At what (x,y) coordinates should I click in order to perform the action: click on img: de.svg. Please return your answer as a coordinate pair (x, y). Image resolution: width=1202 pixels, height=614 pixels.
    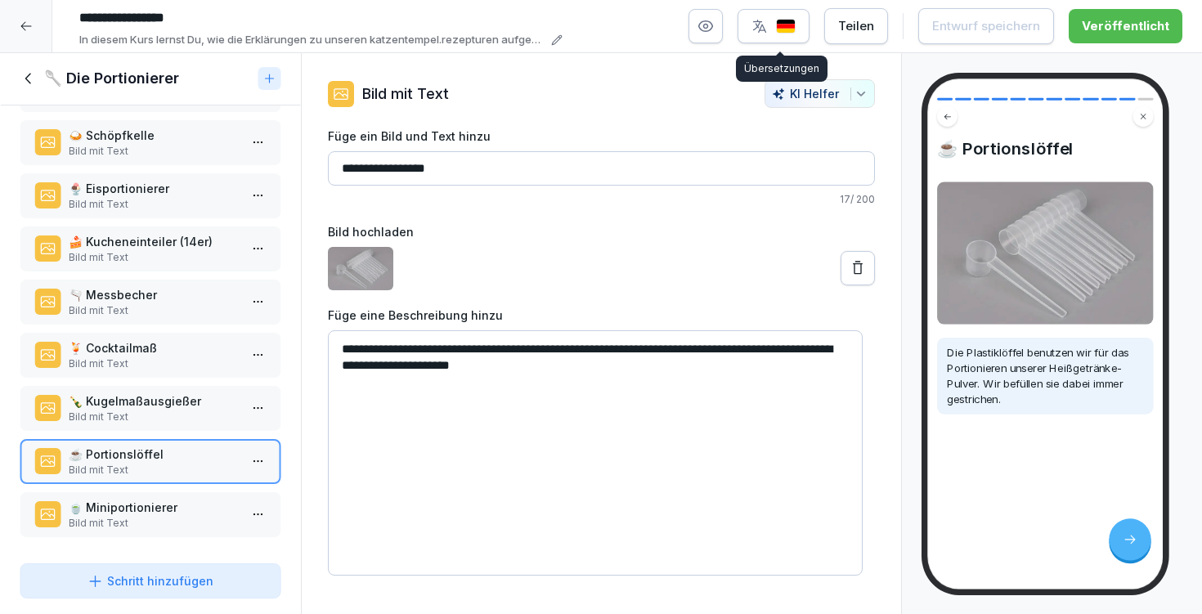
    Looking at the image, I should click on (786, 26).